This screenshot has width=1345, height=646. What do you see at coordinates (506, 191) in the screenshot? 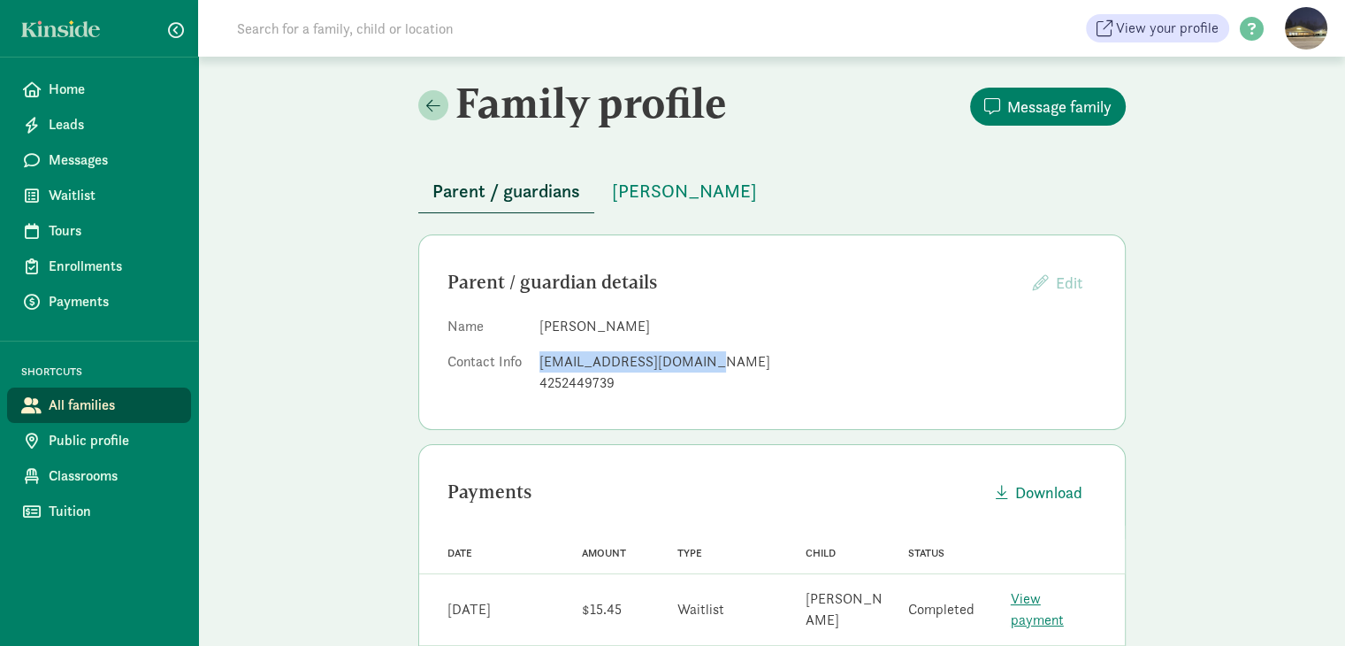
I see `span: Parent / guardians` at bounding box center [506, 191].